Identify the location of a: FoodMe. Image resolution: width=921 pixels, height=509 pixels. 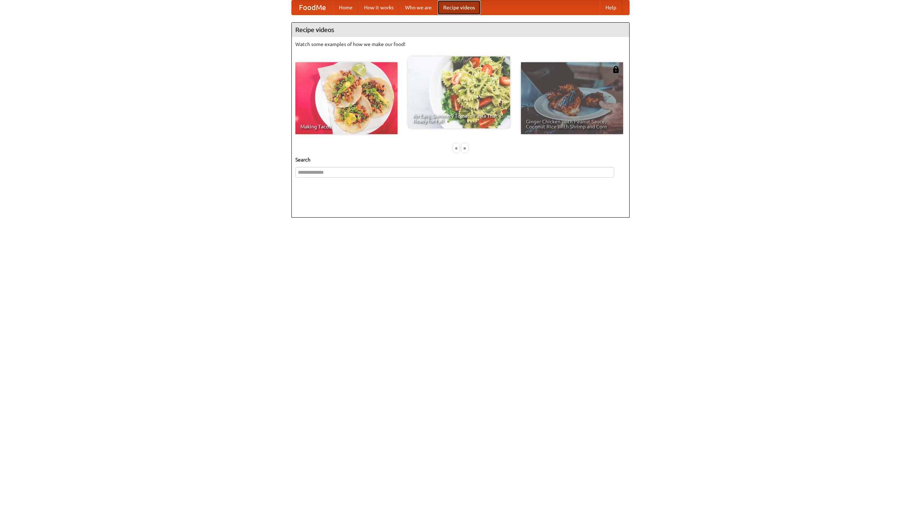
(312, 8).